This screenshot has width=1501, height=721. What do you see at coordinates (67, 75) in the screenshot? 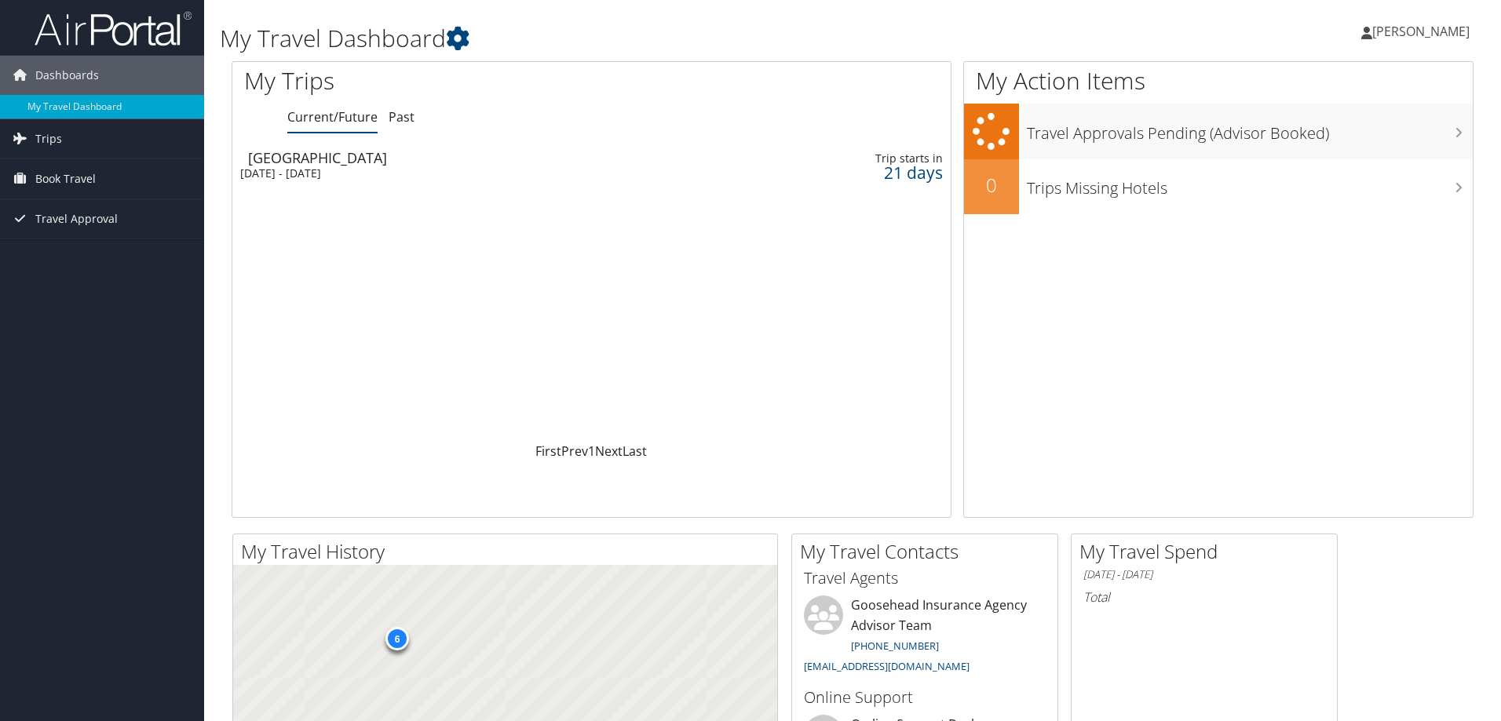
I see `span: Dashboards` at bounding box center [67, 75].